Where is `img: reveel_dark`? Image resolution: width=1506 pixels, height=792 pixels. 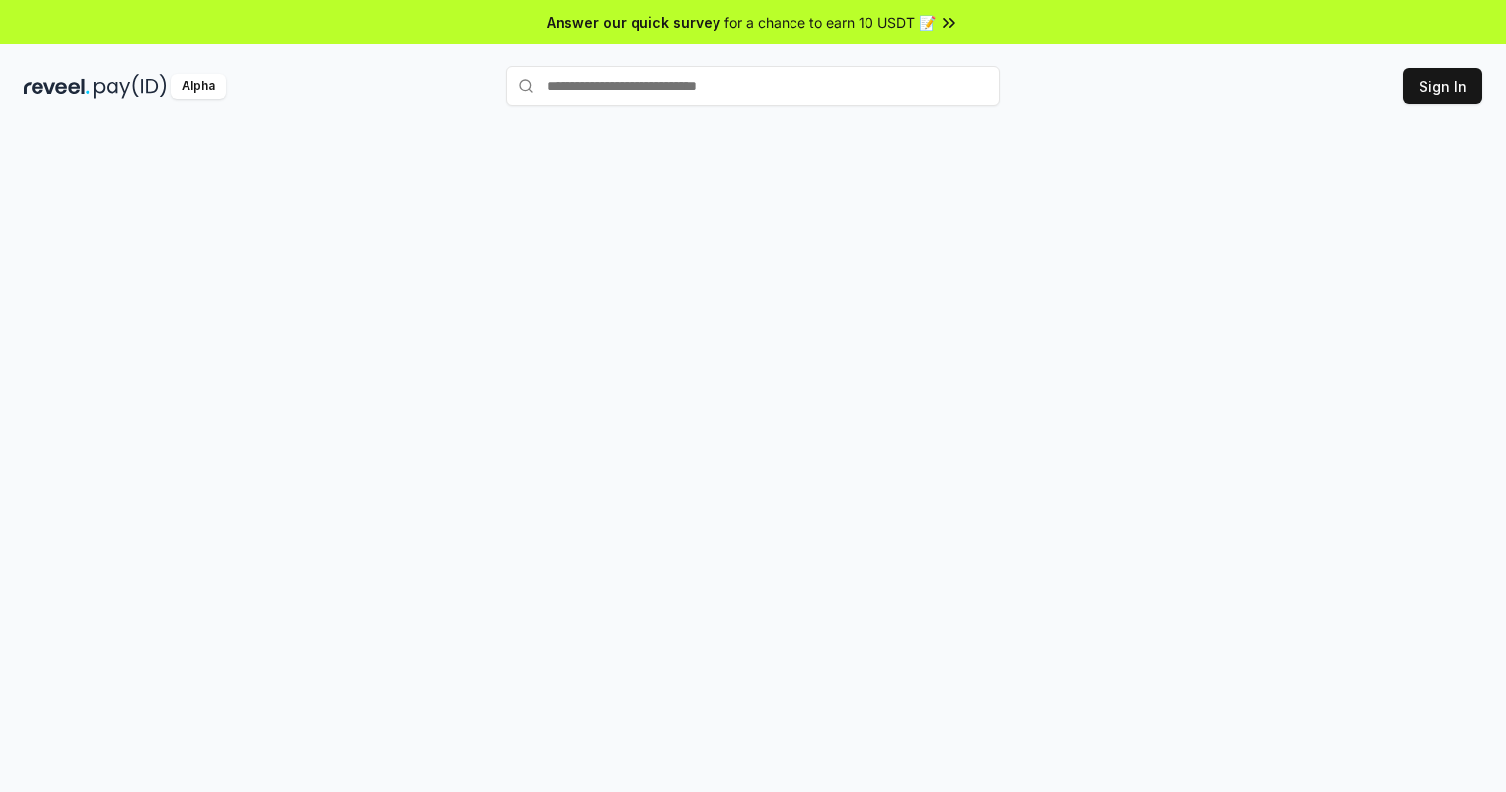 img: reveel_dark is located at coordinates (56, 86).